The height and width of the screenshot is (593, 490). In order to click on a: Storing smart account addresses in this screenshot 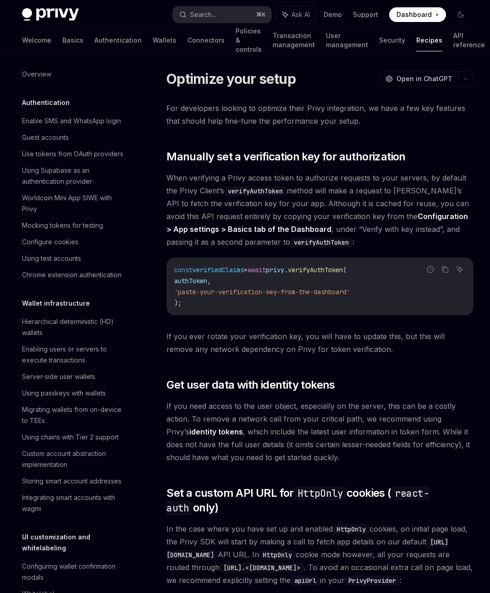, I will do `click(73, 481)`.